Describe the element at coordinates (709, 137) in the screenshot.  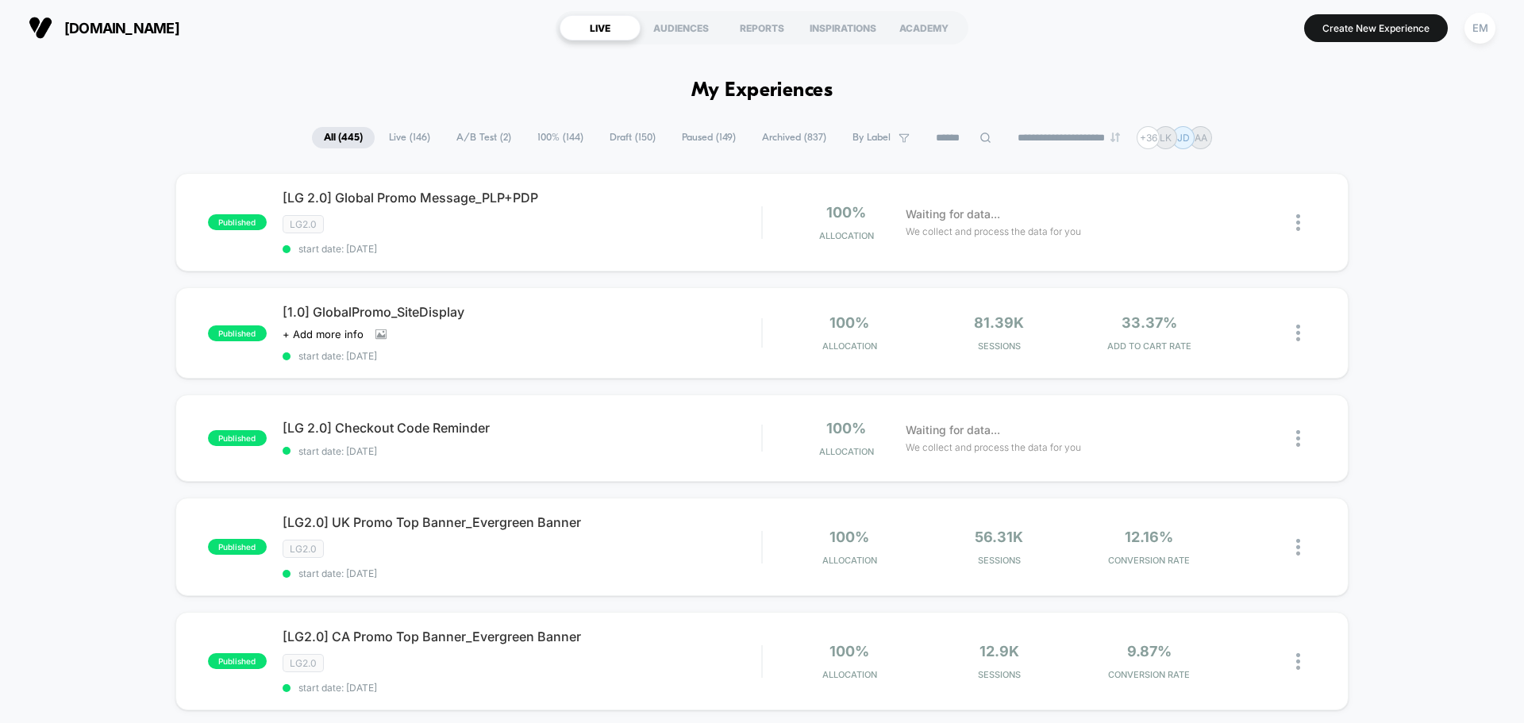
I see `span: Paused ( 149 )` at that location.